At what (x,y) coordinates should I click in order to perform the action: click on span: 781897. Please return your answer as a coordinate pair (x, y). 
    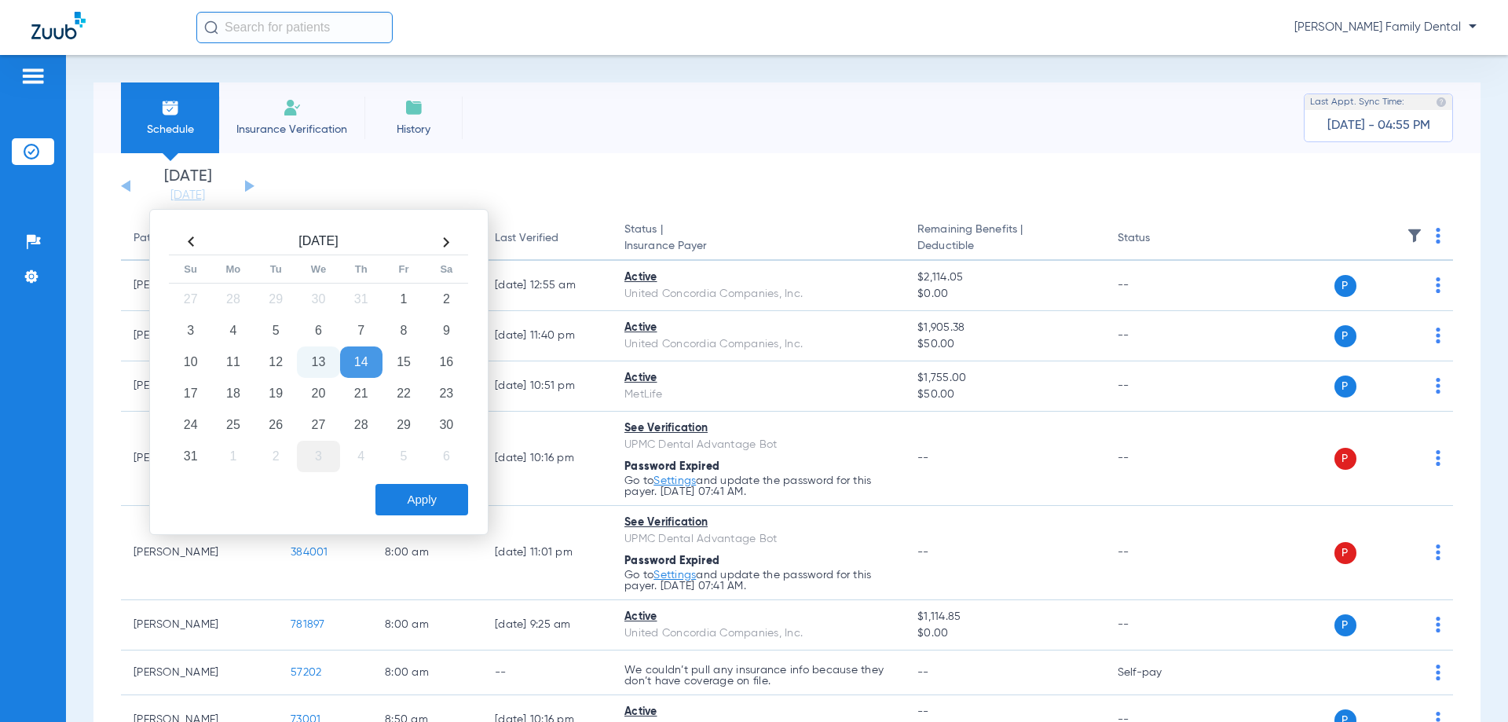
    Looking at the image, I should click on (308, 625).